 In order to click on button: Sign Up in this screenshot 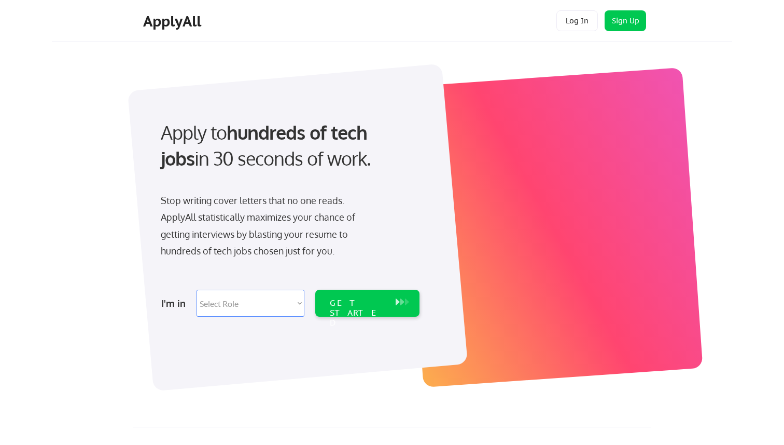, I will do `click(626, 21)`.